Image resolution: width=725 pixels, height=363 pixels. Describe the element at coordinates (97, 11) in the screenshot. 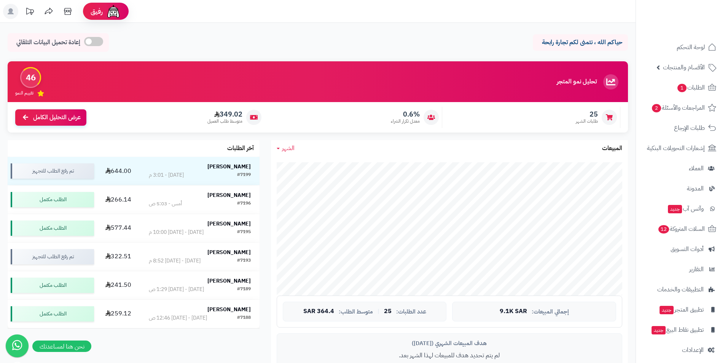

I see `span: رفيق` at that location.